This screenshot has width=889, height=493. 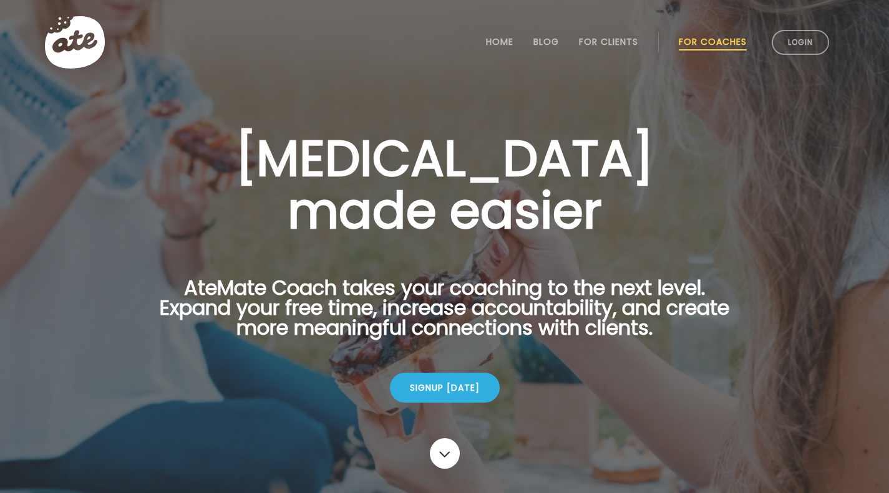 What do you see at coordinates (712, 42) in the screenshot?
I see `a: For Coaches` at bounding box center [712, 42].